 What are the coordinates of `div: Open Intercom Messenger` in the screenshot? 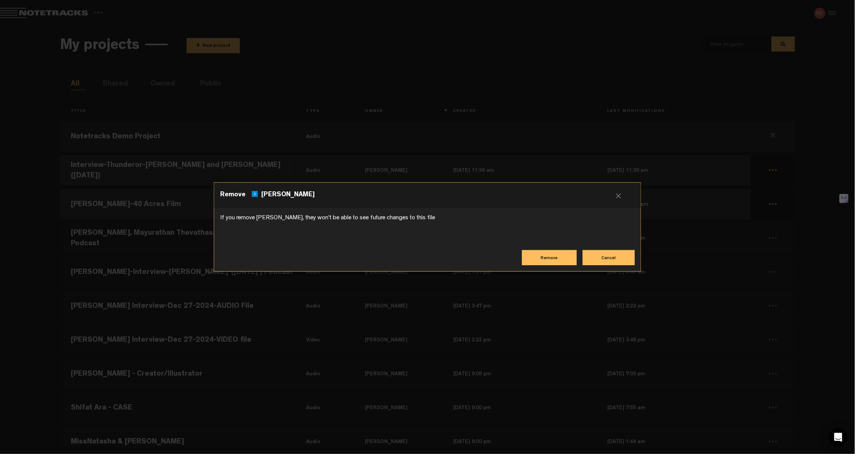 It's located at (838, 438).